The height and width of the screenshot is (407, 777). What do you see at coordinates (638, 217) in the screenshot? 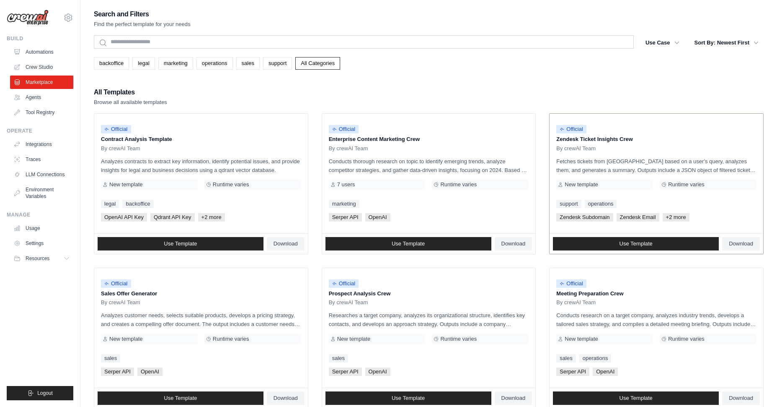
I see `span: Zendesk Email` at bounding box center [638, 217].